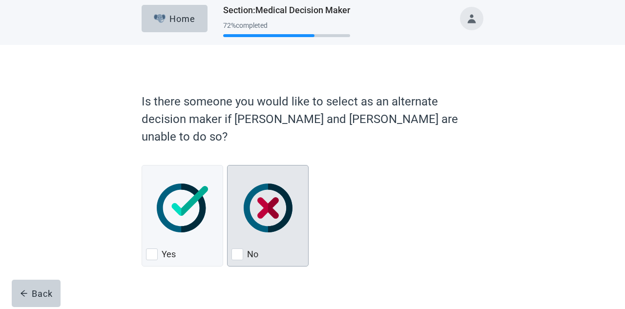 This screenshot has height=309, width=625. I want to click on span: arrow-left, so click(24, 294).